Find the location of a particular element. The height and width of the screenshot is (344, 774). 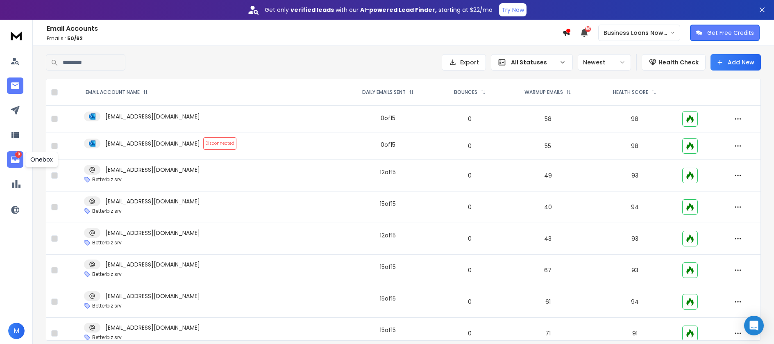

p: Try Now is located at coordinates (513, 10).